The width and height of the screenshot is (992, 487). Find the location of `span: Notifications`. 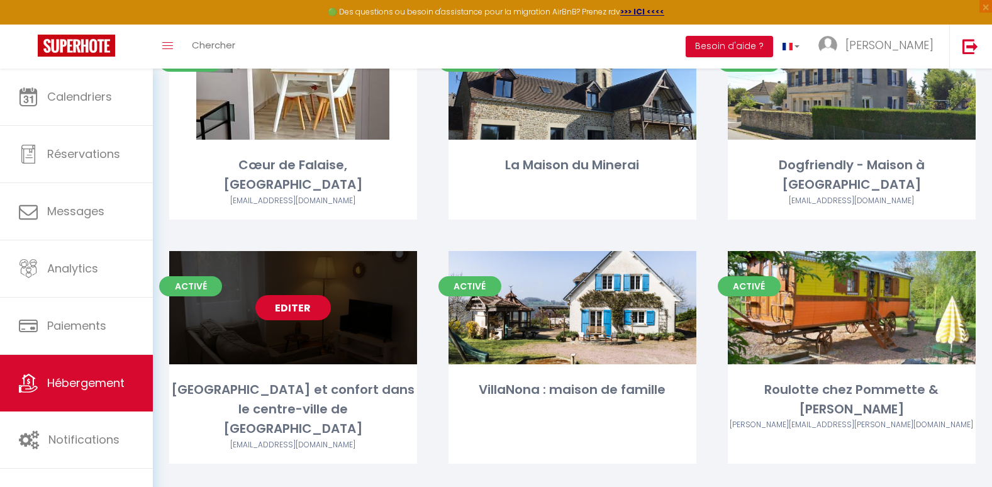

span: Notifications is located at coordinates (84, 439).